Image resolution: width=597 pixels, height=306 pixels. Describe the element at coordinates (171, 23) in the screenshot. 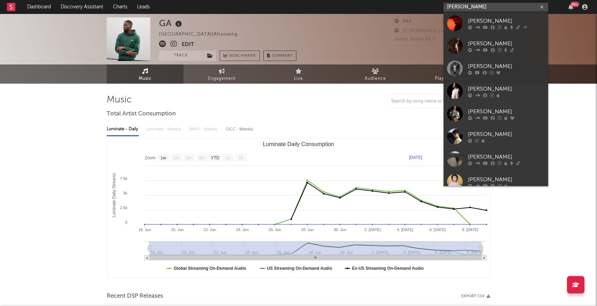

I see `div: GA` at that location.